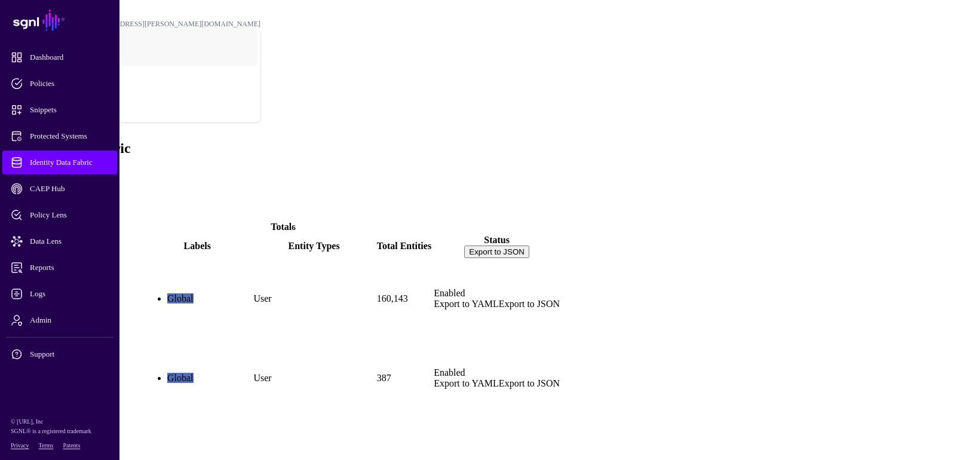 The height and width of the screenshot is (460, 960). Describe the element at coordinates (281, 226) in the screenshot. I see `strong: Total` at that location.